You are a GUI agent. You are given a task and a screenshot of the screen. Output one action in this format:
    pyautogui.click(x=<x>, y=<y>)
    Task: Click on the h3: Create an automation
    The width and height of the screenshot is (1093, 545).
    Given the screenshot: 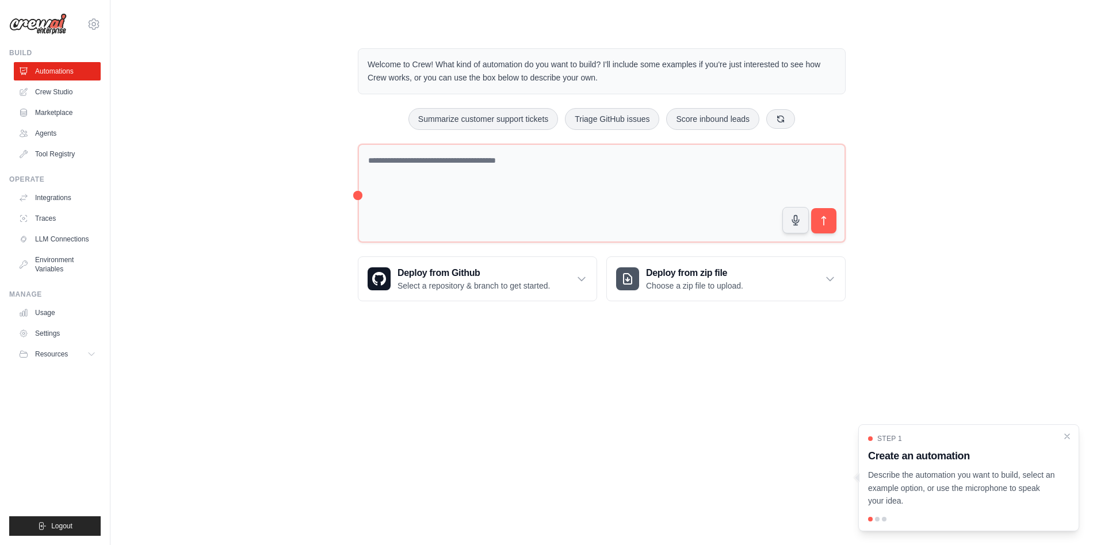 What is the action you would take?
    pyautogui.click(x=962, y=456)
    